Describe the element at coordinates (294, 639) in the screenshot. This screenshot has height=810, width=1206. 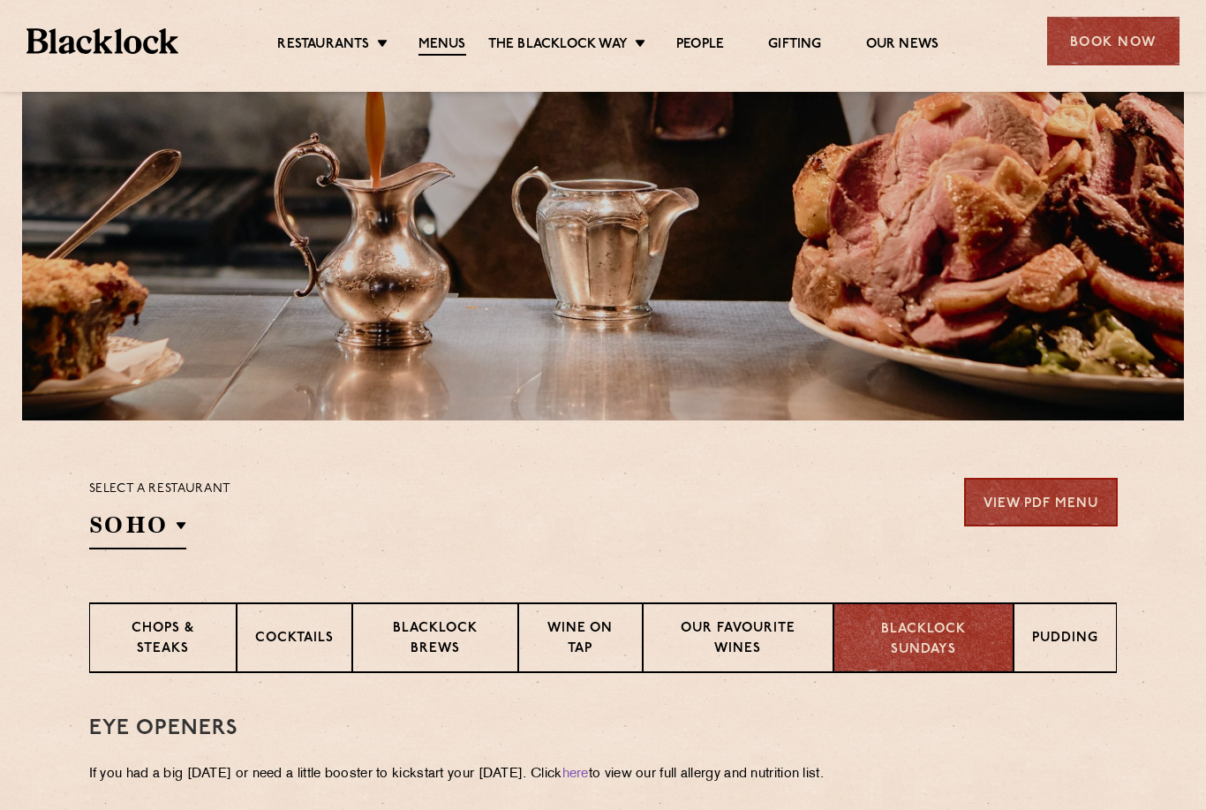
I see `p: Cocktails` at that location.